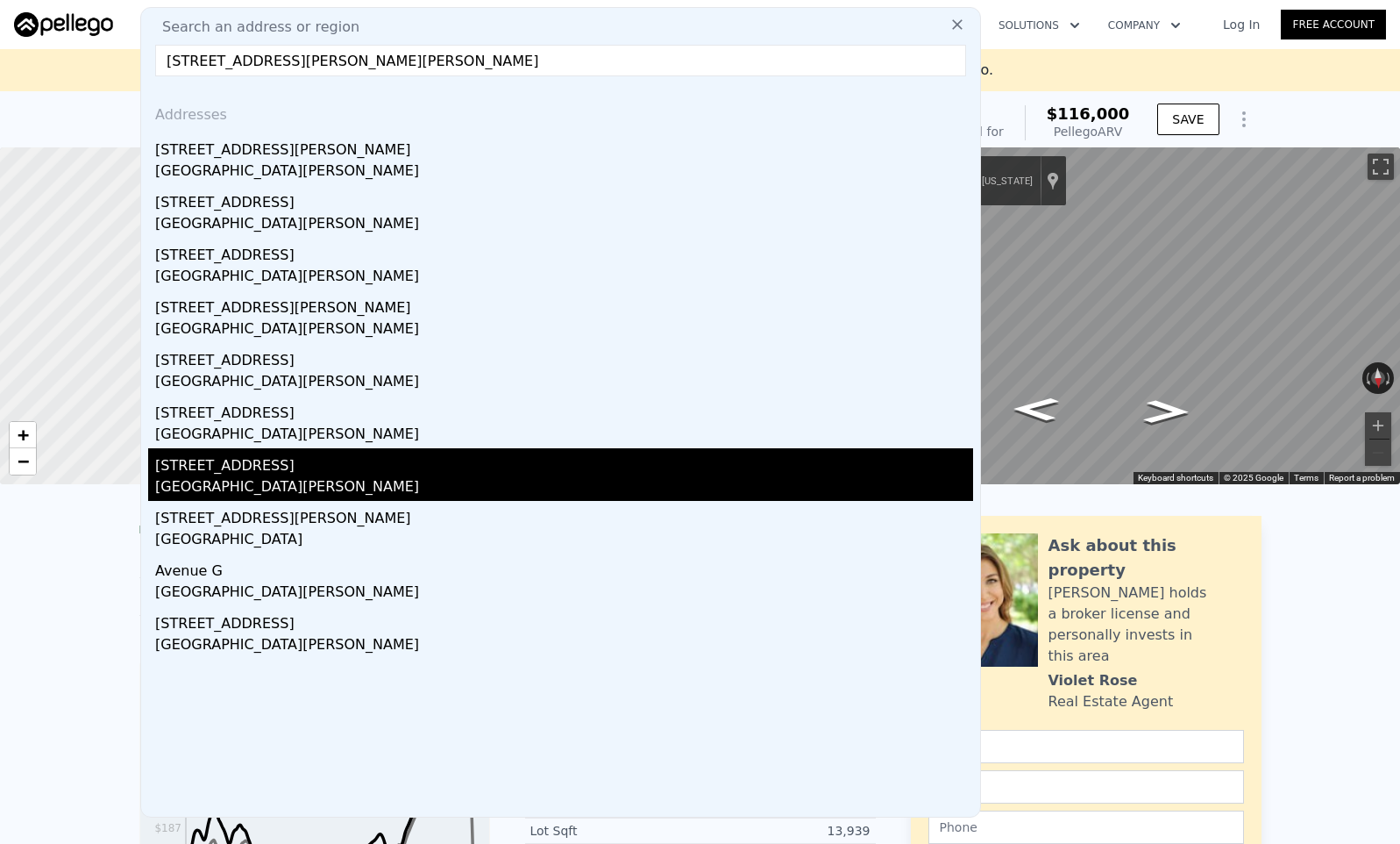  I want to click on button: Toggle fullscreen view, so click(1381, 167).